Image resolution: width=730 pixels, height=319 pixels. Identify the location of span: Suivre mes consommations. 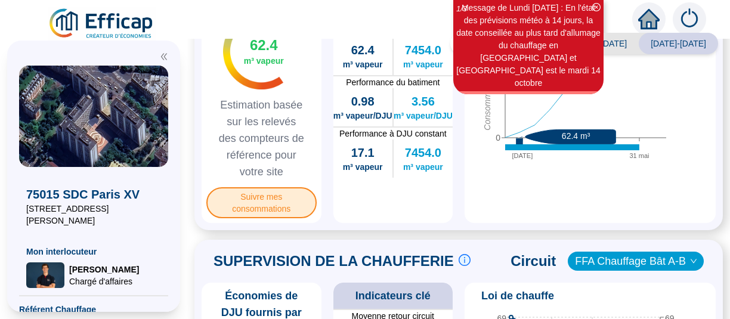
(261, 203).